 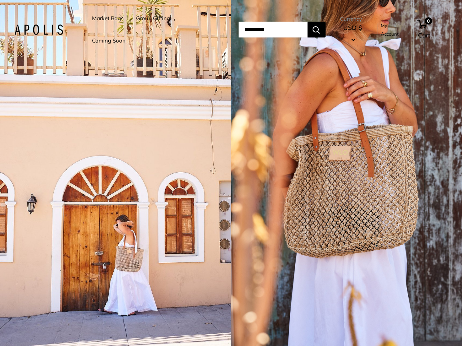 What do you see at coordinates (352, 19) in the screenshot?
I see `span: Currency` at bounding box center [352, 19].